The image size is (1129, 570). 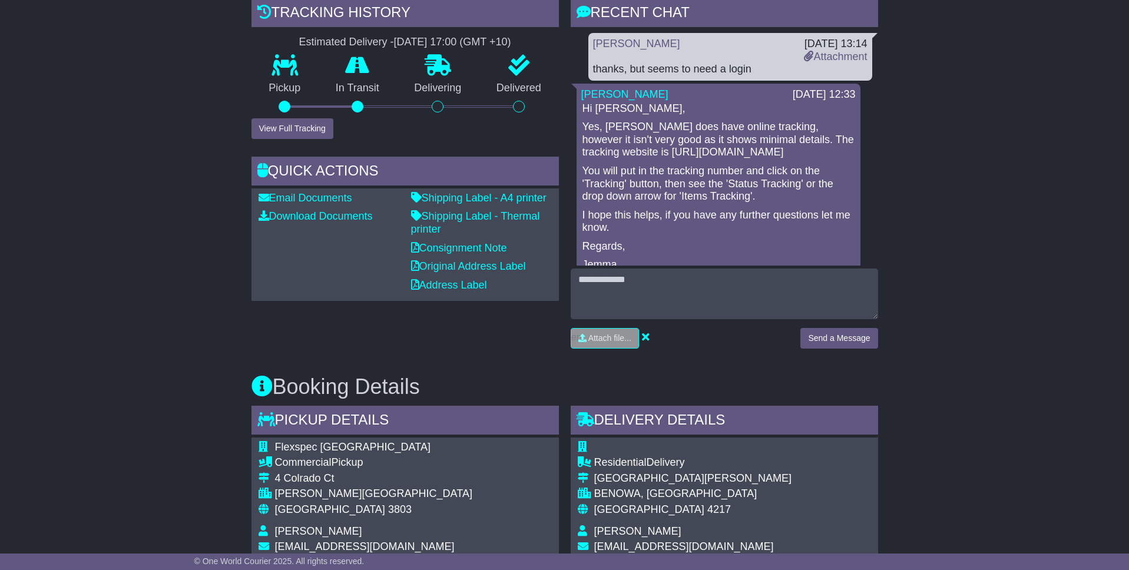 I want to click on div: Pickup Details, so click(x=405, y=422).